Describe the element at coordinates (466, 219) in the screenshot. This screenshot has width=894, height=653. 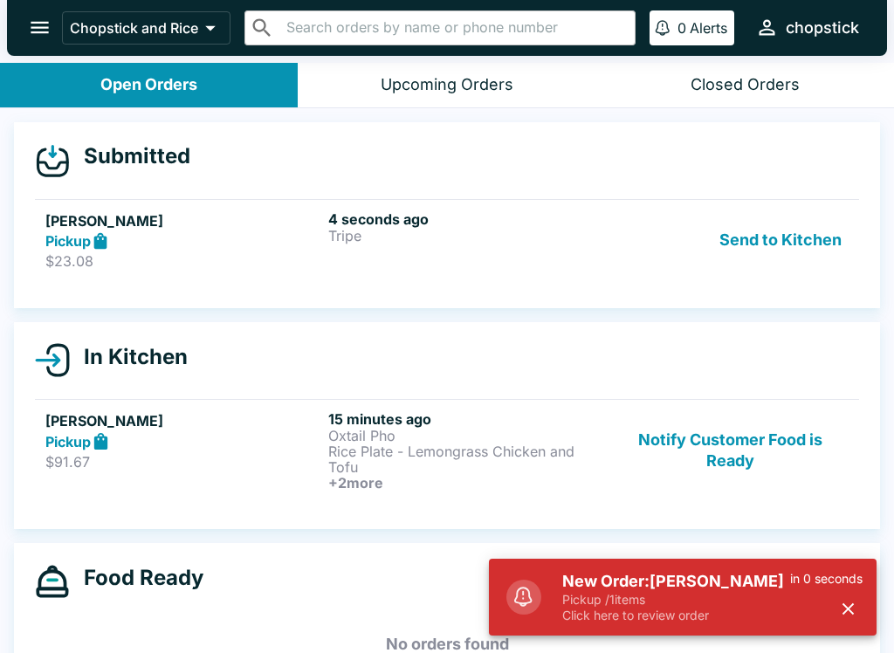
I see `h6: 4 seconds ago` at that location.